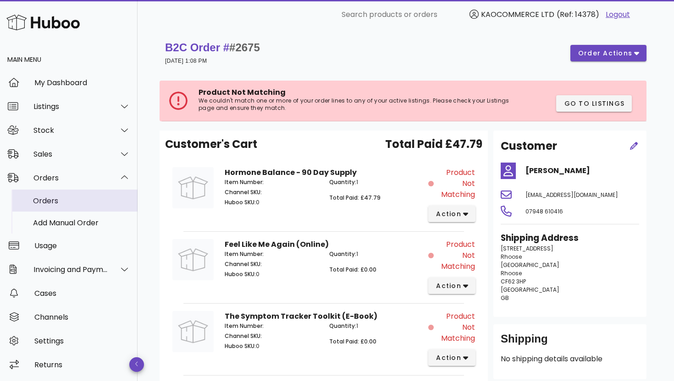 The height and width of the screenshot is (381, 674). Describe the element at coordinates (593, 104) in the screenshot. I see `span: Go to Listings` at that location.